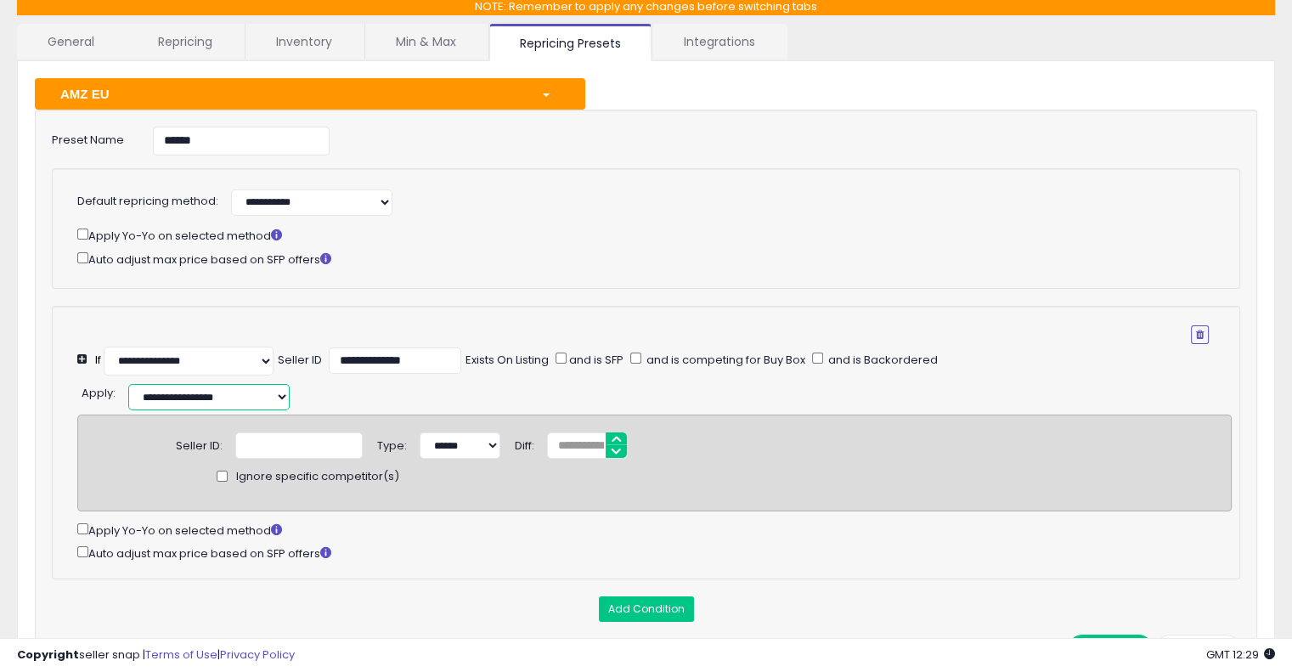  I want to click on button: AMZ EU, so click(310, 93).